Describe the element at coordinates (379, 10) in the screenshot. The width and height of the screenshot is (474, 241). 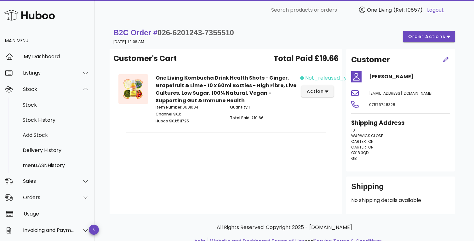
I see `span: One Living` at that location.